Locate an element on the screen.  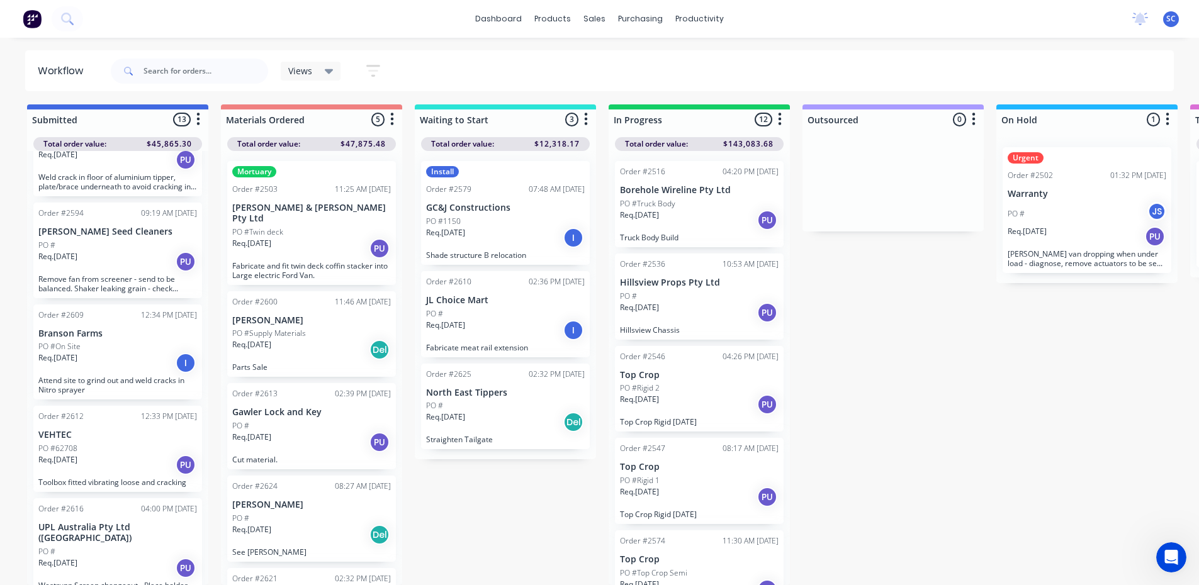
div: purchasing is located at coordinates (640, 19).